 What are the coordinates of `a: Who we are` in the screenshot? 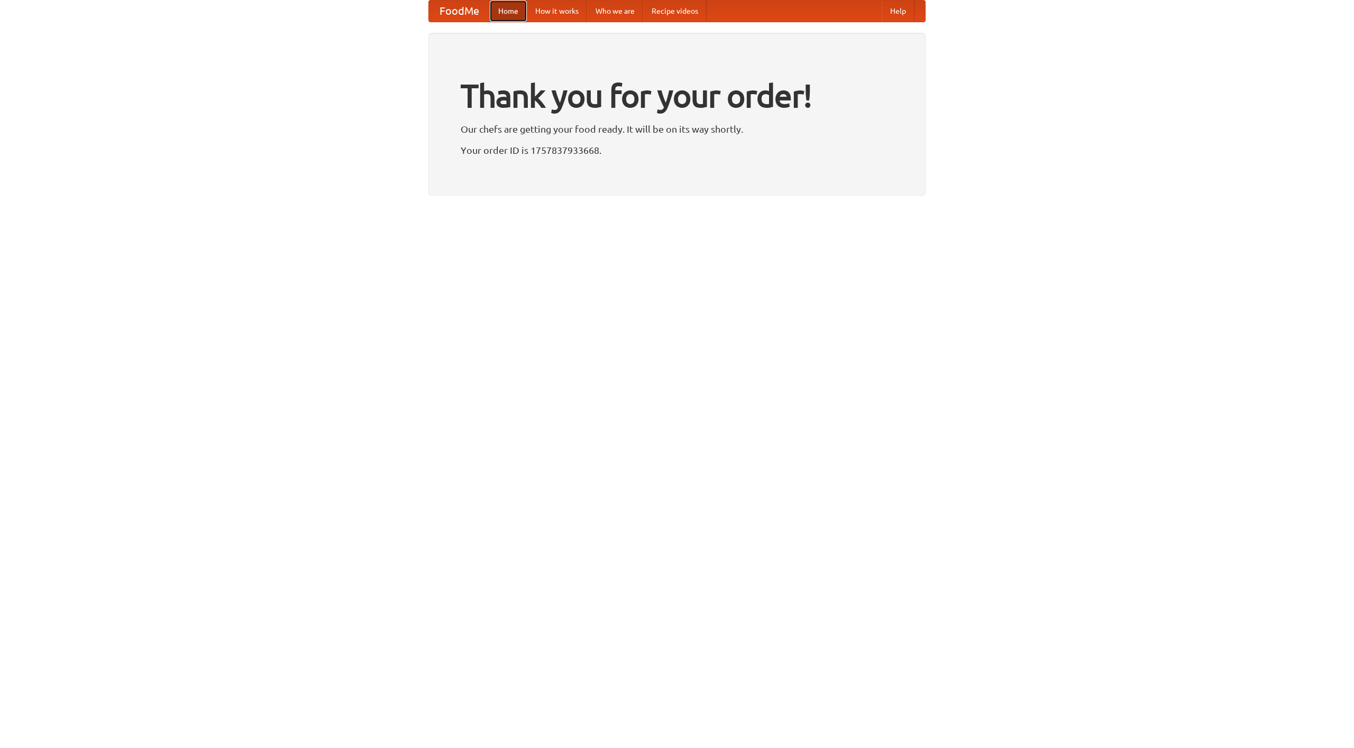 It's located at (615, 11).